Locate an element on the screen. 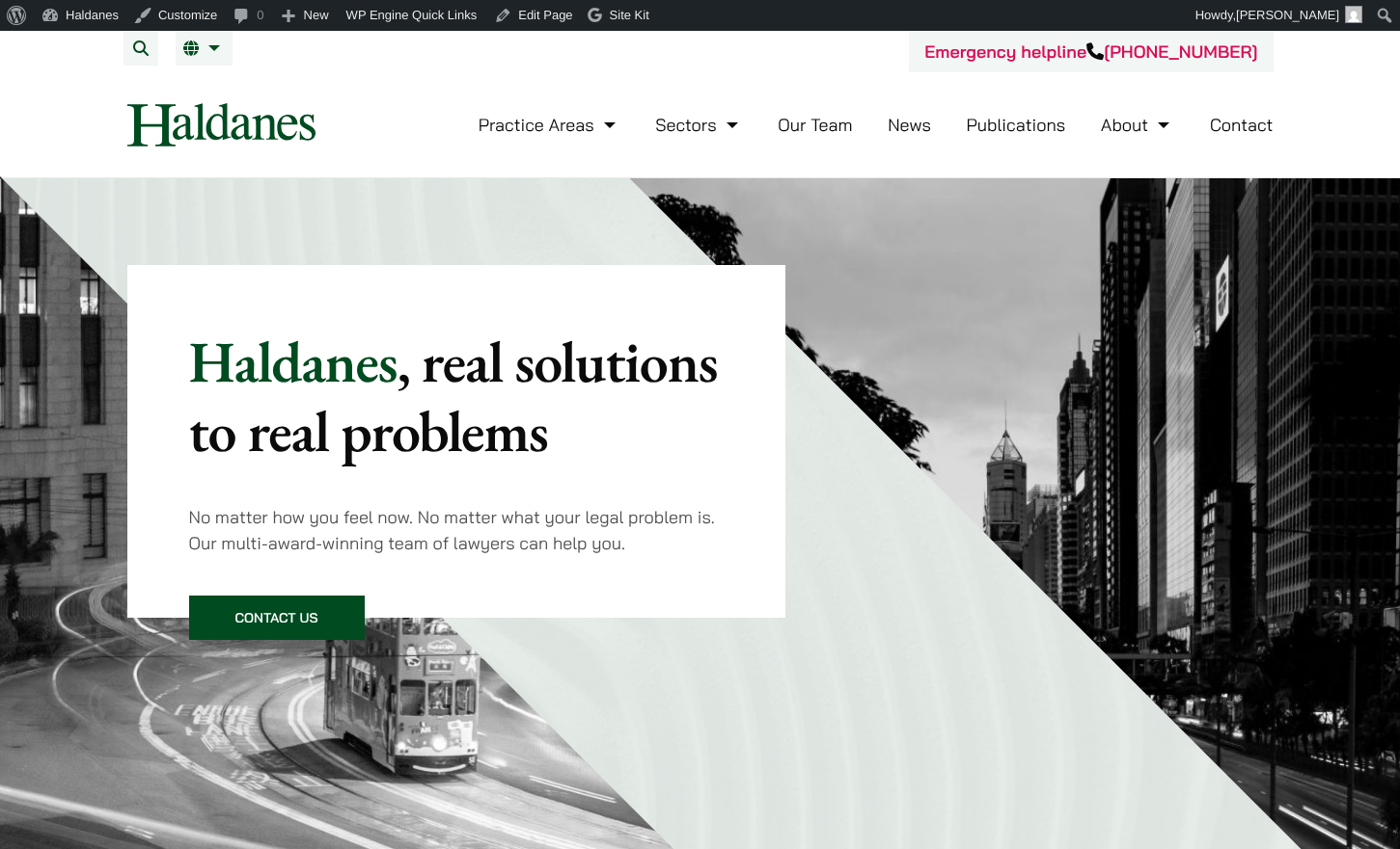  button: Search is located at coordinates (141, 48).